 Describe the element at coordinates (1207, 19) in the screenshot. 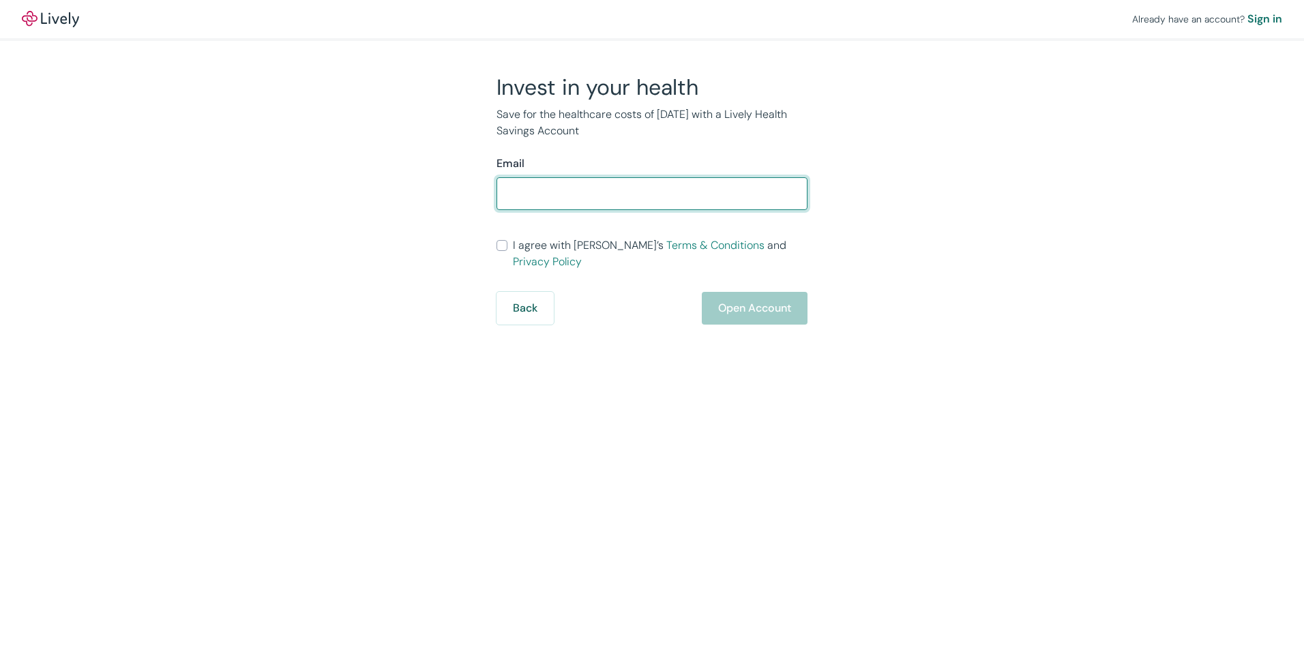

I see `div: Already have an account?` at that location.